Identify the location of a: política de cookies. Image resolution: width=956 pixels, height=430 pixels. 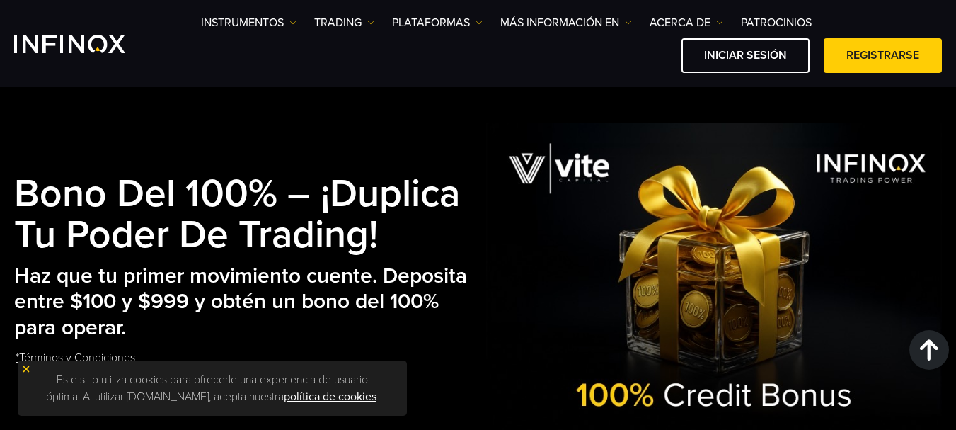
(330, 396).